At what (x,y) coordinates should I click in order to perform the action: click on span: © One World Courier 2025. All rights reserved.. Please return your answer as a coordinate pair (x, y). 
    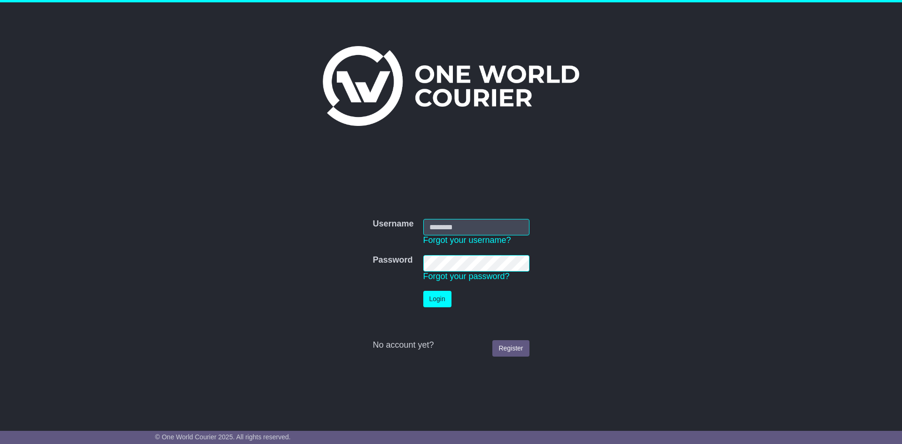
    Looking at the image, I should click on (223, 437).